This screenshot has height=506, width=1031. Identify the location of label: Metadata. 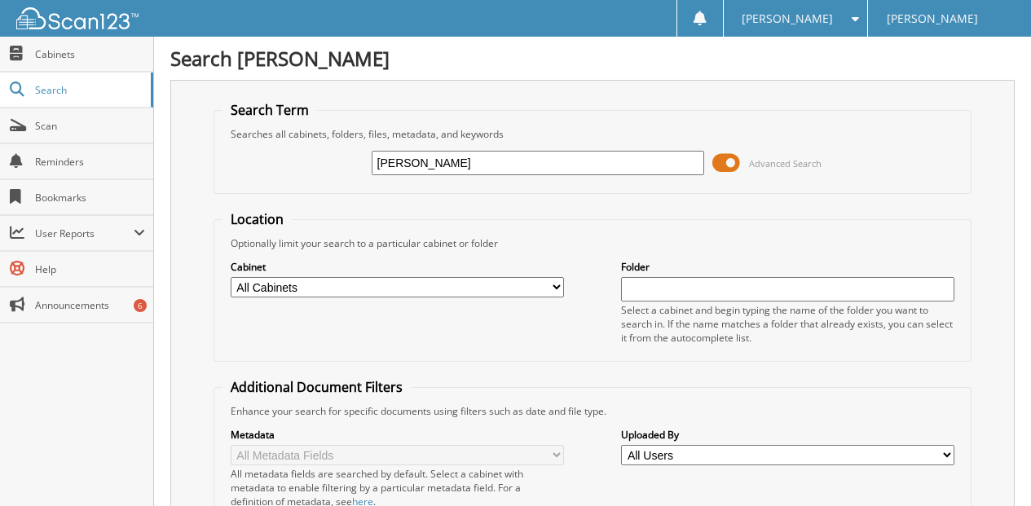
(397, 435).